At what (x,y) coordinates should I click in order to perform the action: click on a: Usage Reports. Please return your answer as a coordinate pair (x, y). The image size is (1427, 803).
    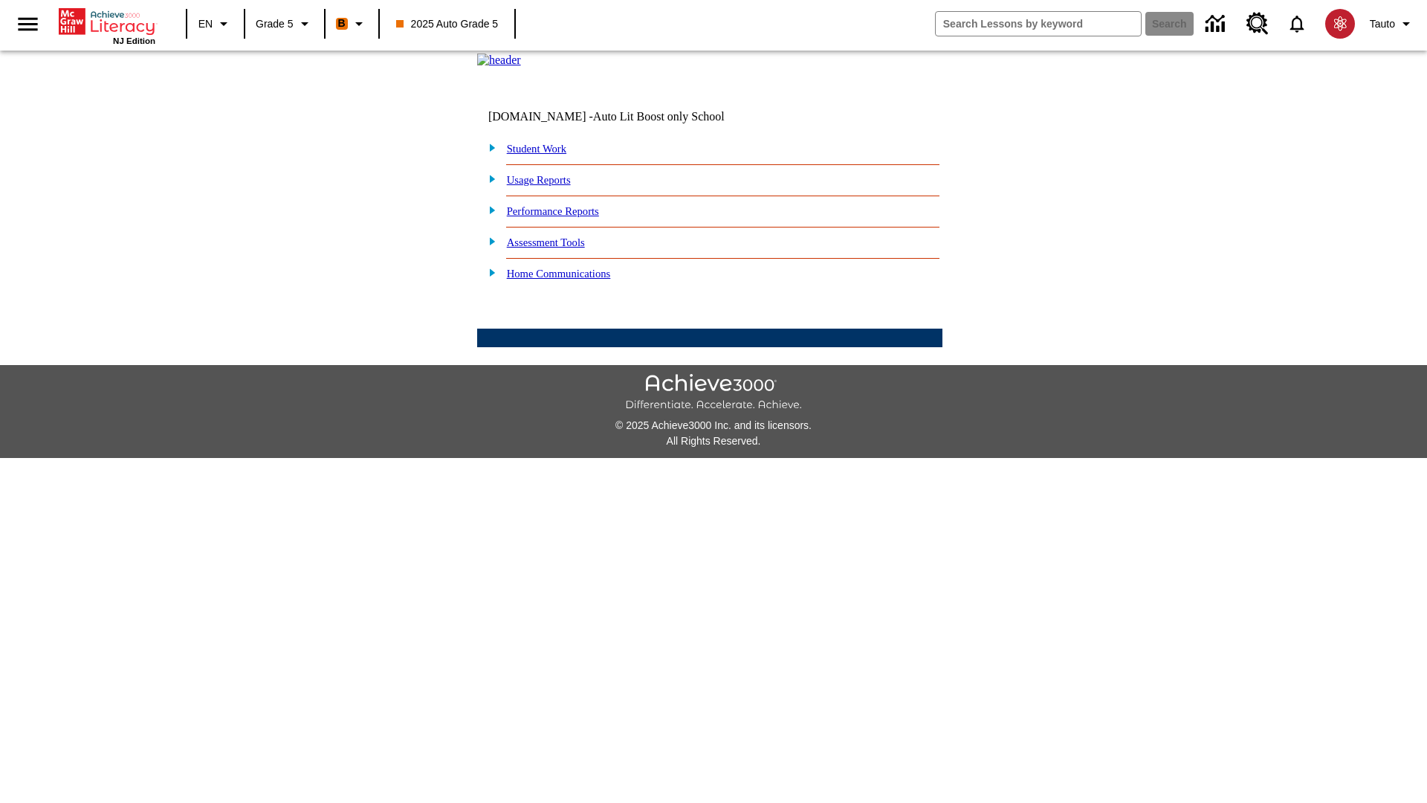
    Looking at the image, I should click on (539, 180).